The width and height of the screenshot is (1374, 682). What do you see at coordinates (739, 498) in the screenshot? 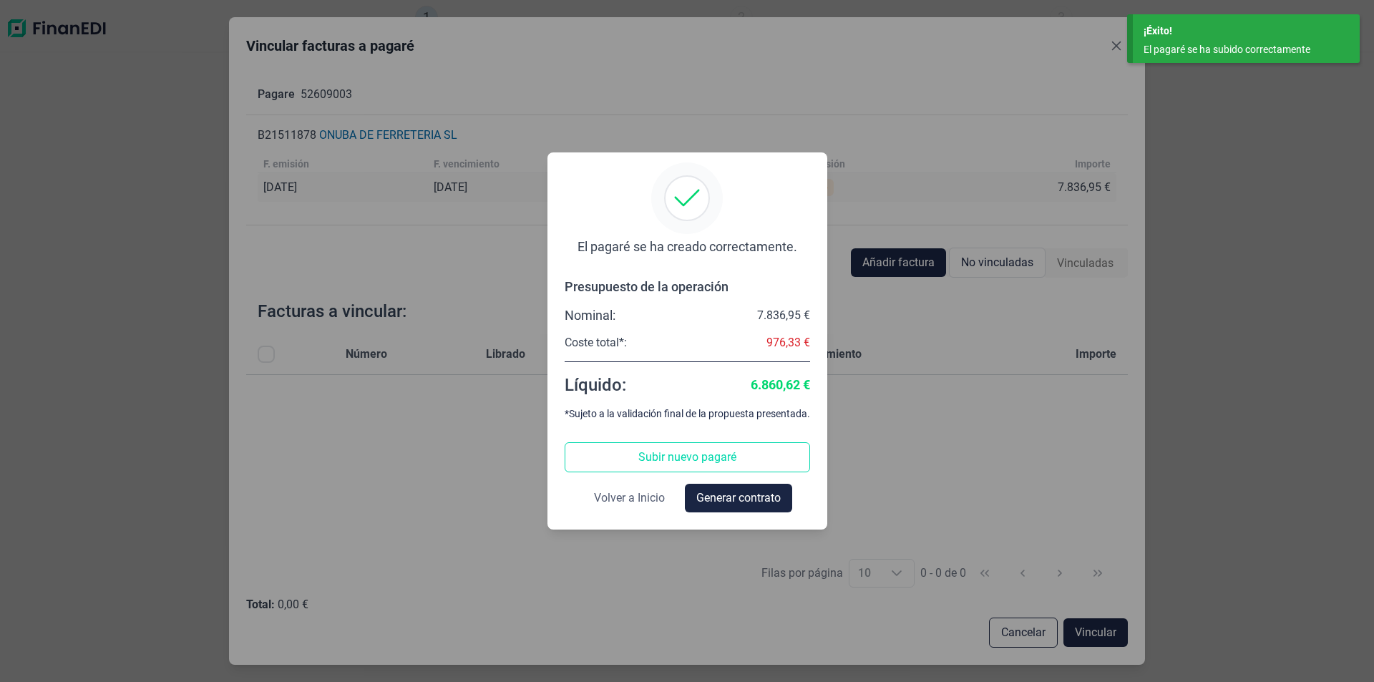
I see `button: Generar contrato` at bounding box center [739, 498].